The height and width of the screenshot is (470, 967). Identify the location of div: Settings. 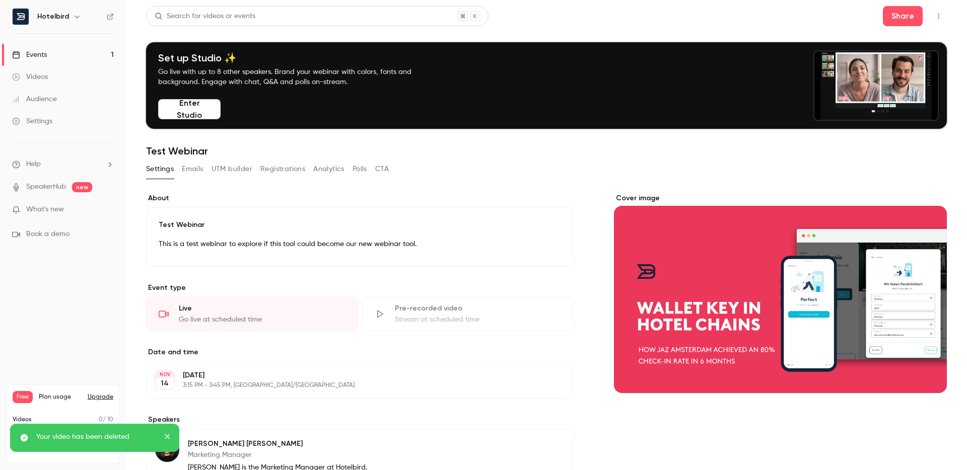
(32, 121).